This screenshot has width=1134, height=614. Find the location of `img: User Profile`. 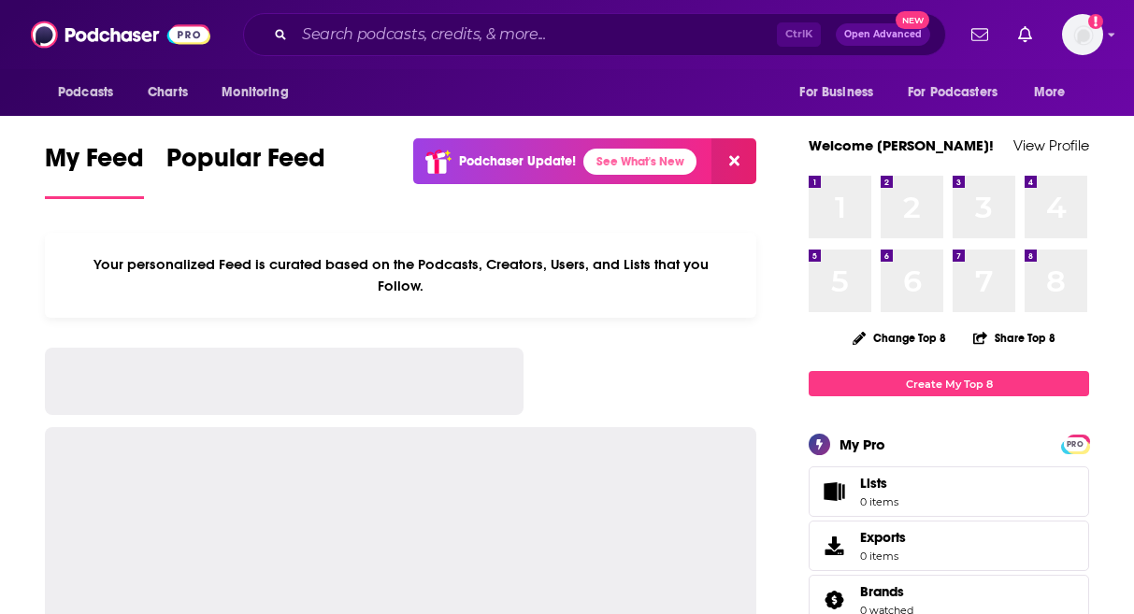

img: User Profile is located at coordinates (1083, 35).